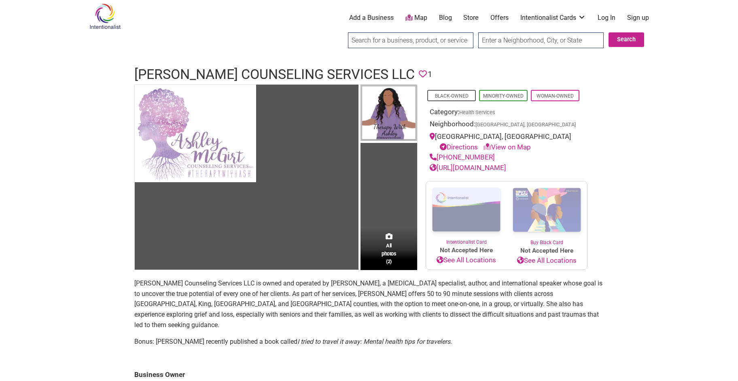  Describe the element at coordinates (506, 125) in the screenshot. I see `div: Neighborhood:` at that location.